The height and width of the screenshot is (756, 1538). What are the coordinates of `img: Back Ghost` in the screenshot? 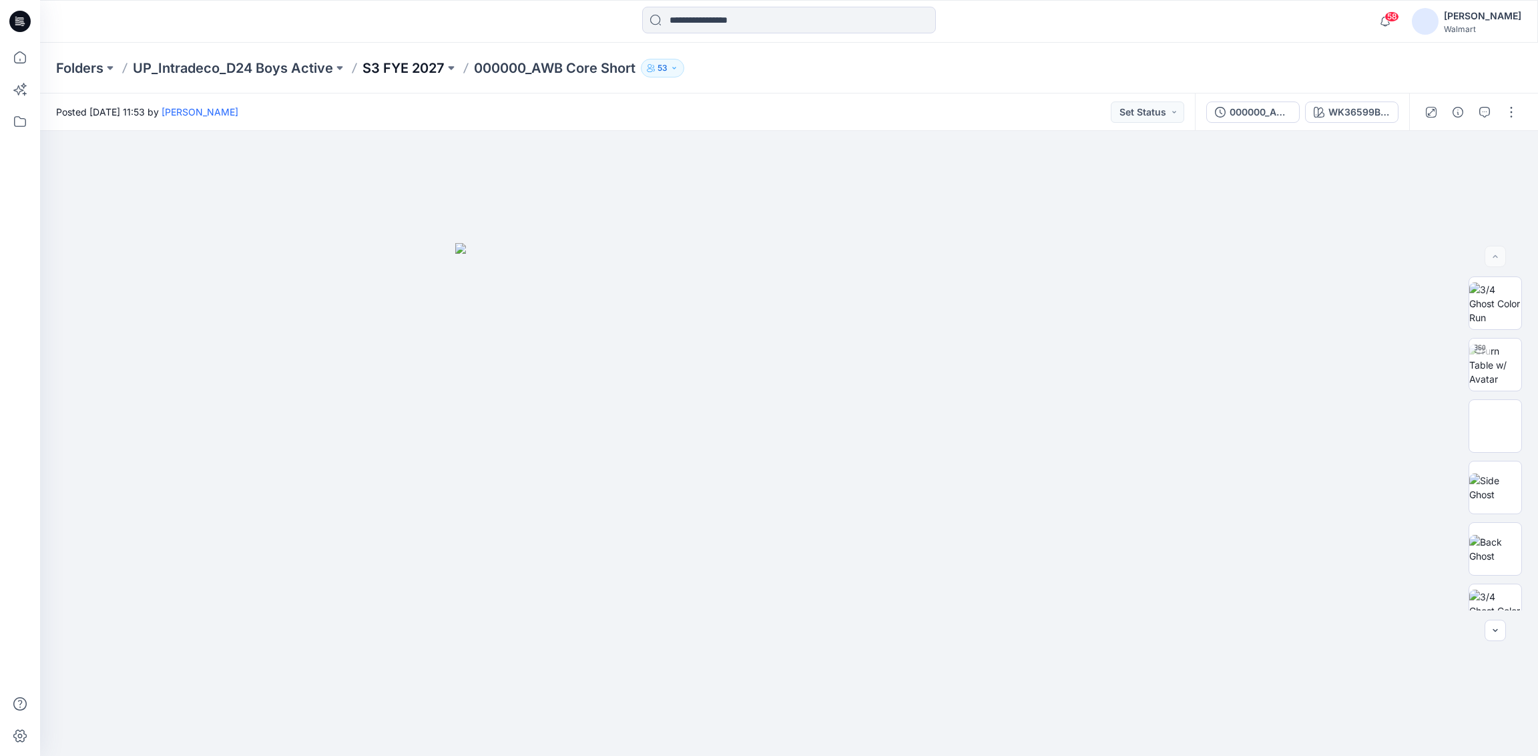 It's located at (1495, 549).